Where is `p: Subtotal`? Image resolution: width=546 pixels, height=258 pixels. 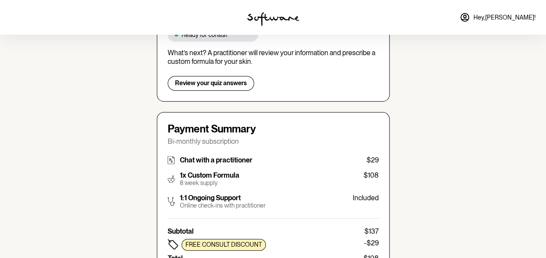 p: Subtotal is located at coordinates (181, 231).